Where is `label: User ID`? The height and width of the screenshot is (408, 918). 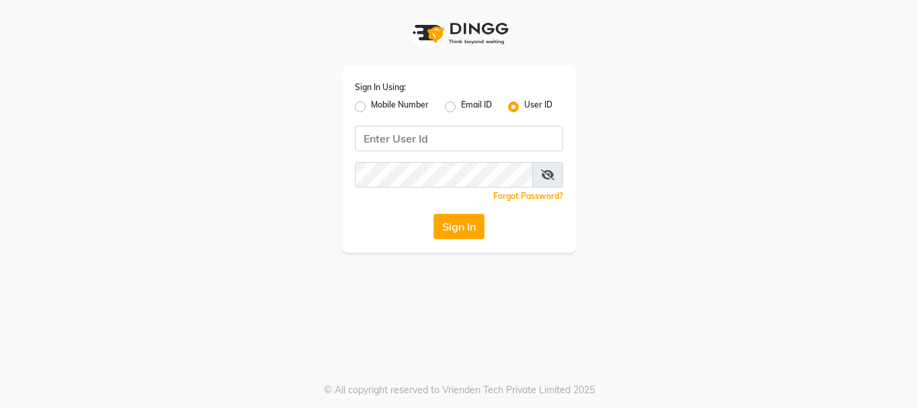 label: User ID is located at coordinates (539, 107).